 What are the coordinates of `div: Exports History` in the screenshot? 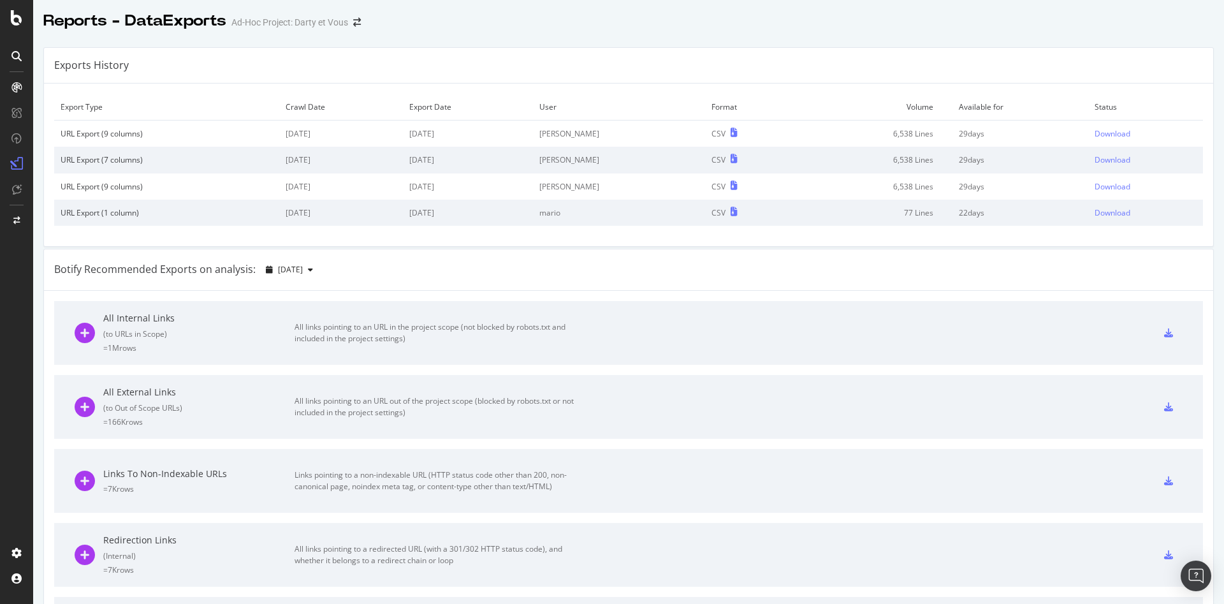 It's located at (91, 65).